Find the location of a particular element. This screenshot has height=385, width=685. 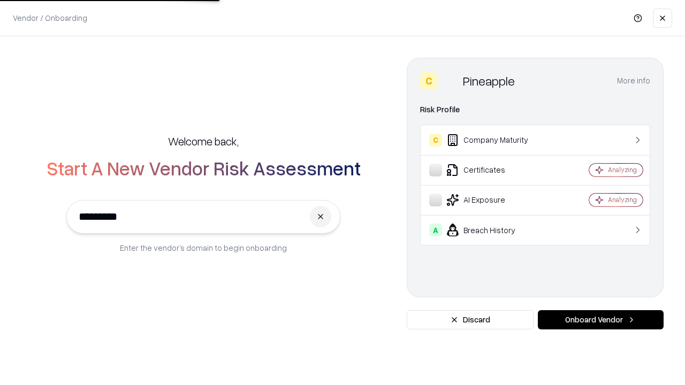

p: Enter the vendor’s domain to begin onboarding is located at coordinates (203, 248).